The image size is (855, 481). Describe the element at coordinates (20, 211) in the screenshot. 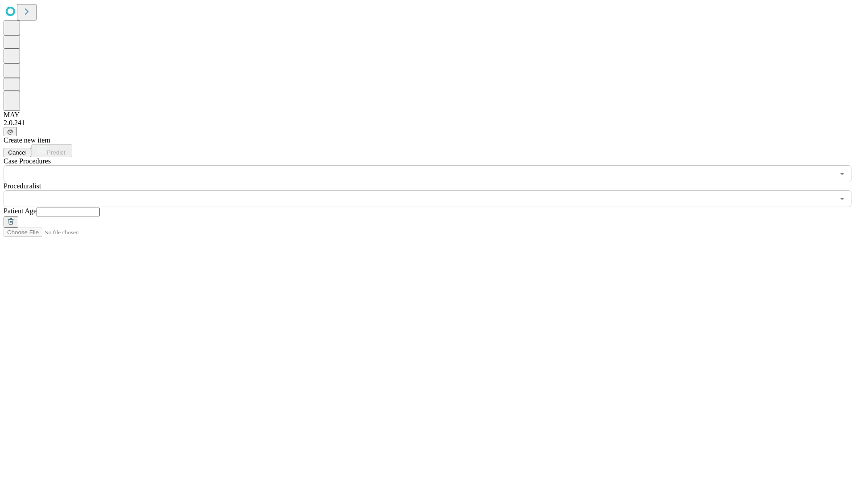

I see `span: Patient Age` at that location.